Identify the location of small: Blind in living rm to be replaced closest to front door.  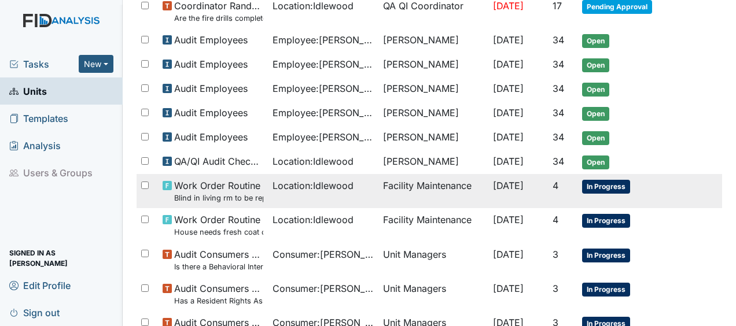
(219, 198).